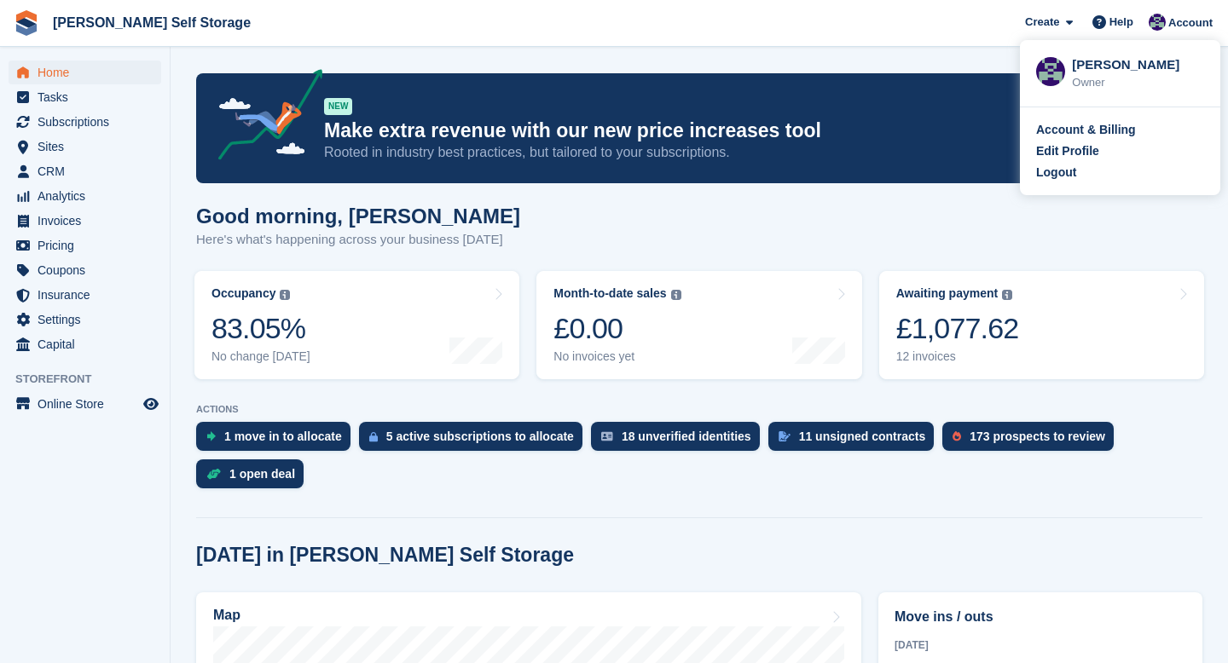 This screenshot has height=663, width=1228. What do you see at coordinates (92, 379) in the screenshot?
I see `span: Storefront` at bounding box center [92, 379].